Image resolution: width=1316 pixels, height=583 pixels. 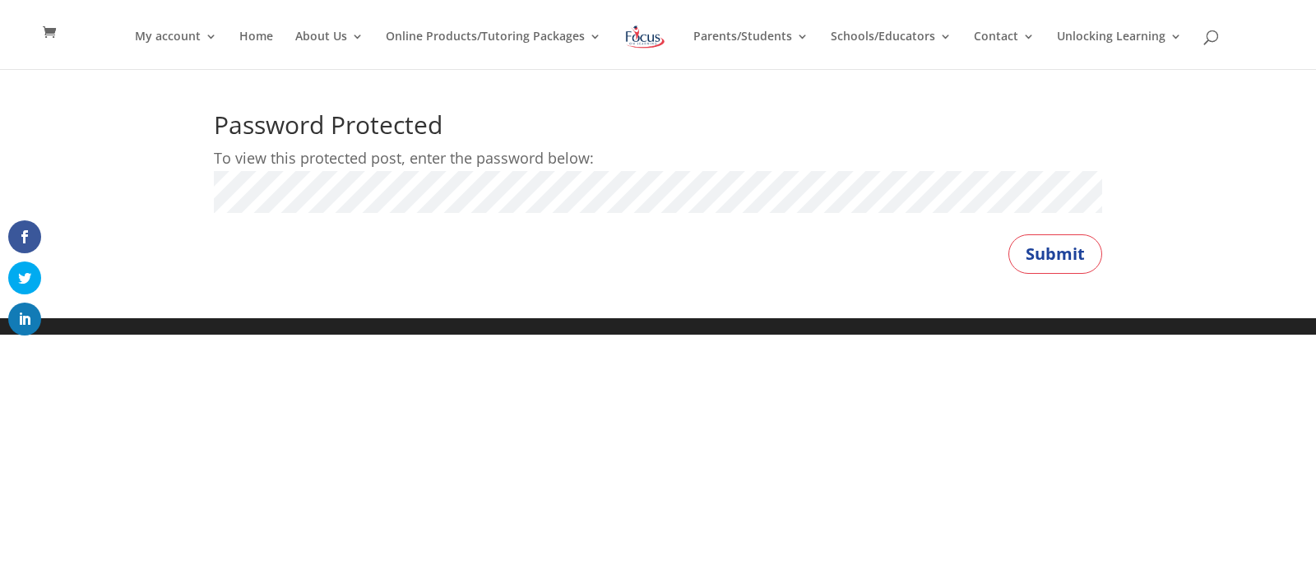 I want to click on button: Submit, so click(x=1056, y=254).